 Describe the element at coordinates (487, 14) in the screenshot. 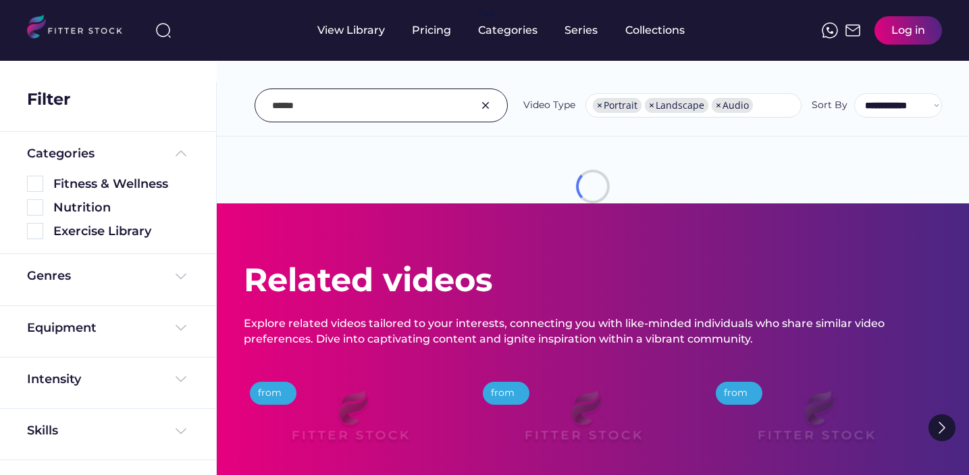

I see `div: fvck` at that location.